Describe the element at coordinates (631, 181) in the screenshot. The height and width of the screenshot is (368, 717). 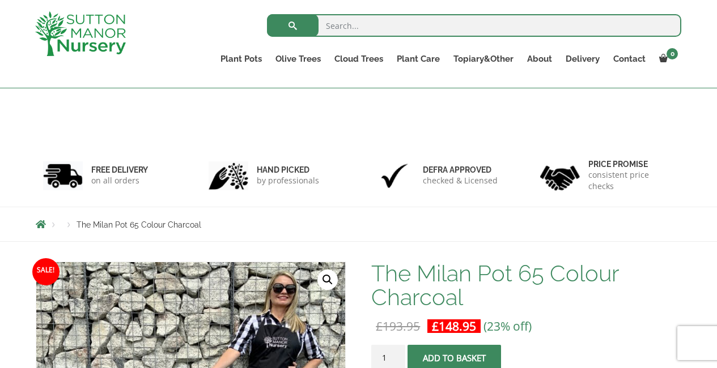
I see `p: consistent price checks` at that location.